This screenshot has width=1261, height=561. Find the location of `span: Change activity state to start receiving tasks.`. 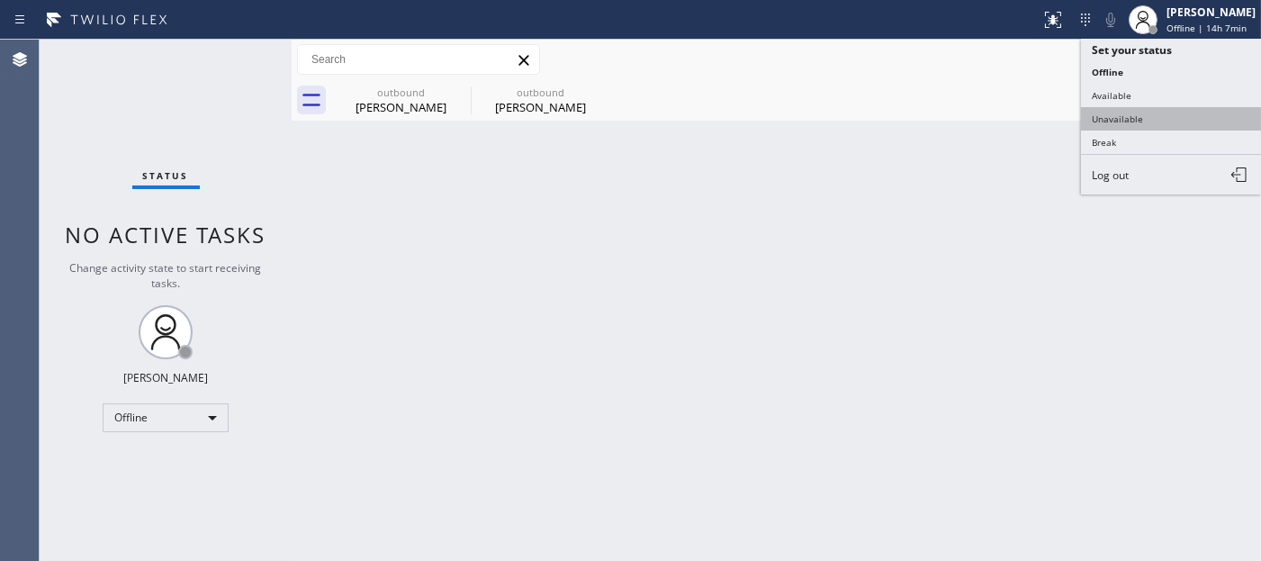

span: Change activity state to start receiving tasks. is located at coordinates (166, 275).